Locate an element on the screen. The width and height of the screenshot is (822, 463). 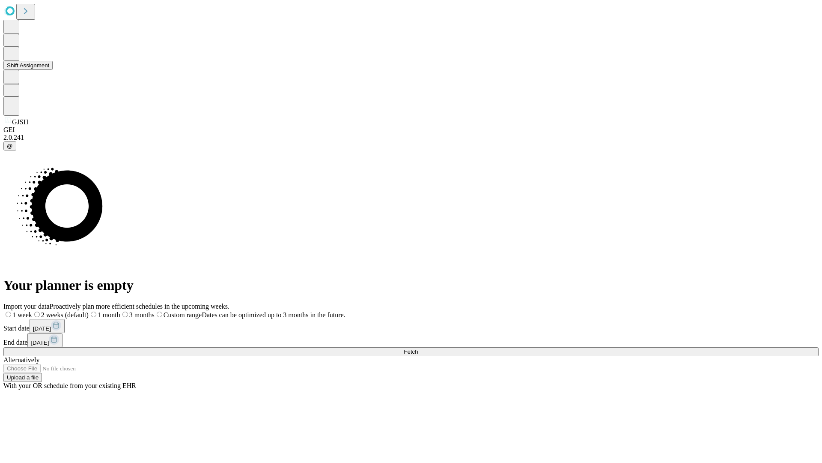
span: Fetch is located at coordinates (411, 351).